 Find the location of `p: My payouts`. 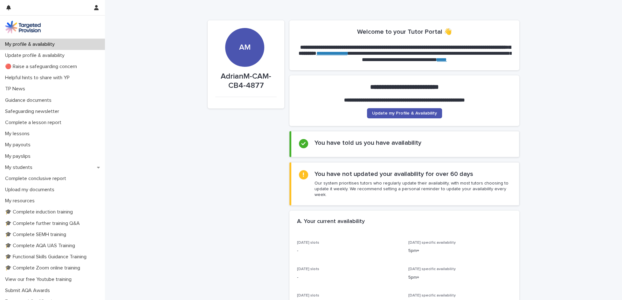

p: My payouts is located at coordinates (19, 145).